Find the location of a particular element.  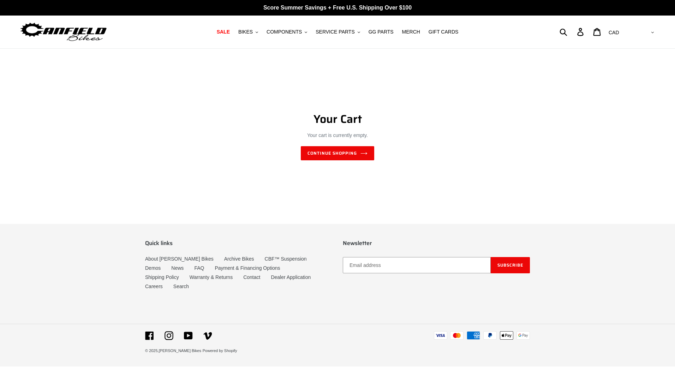

a: SALE is located at coordinates (223, 32).